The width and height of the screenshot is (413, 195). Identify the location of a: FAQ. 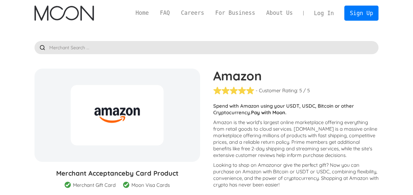
(165, 13).